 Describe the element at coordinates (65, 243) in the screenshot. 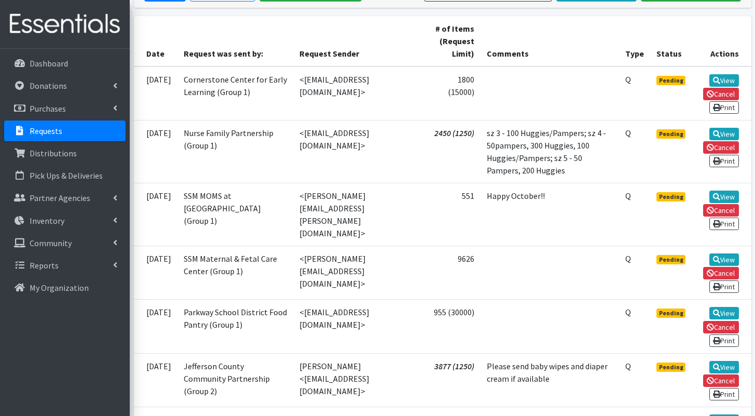

I see `a: Community` at that location.